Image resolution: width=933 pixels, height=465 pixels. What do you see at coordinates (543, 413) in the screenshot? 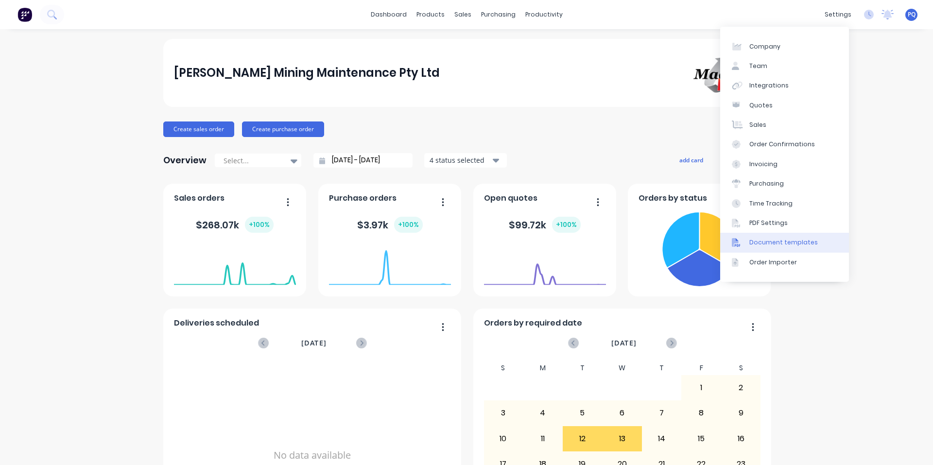
I see `div: 4` at bounding box center [543, 413].